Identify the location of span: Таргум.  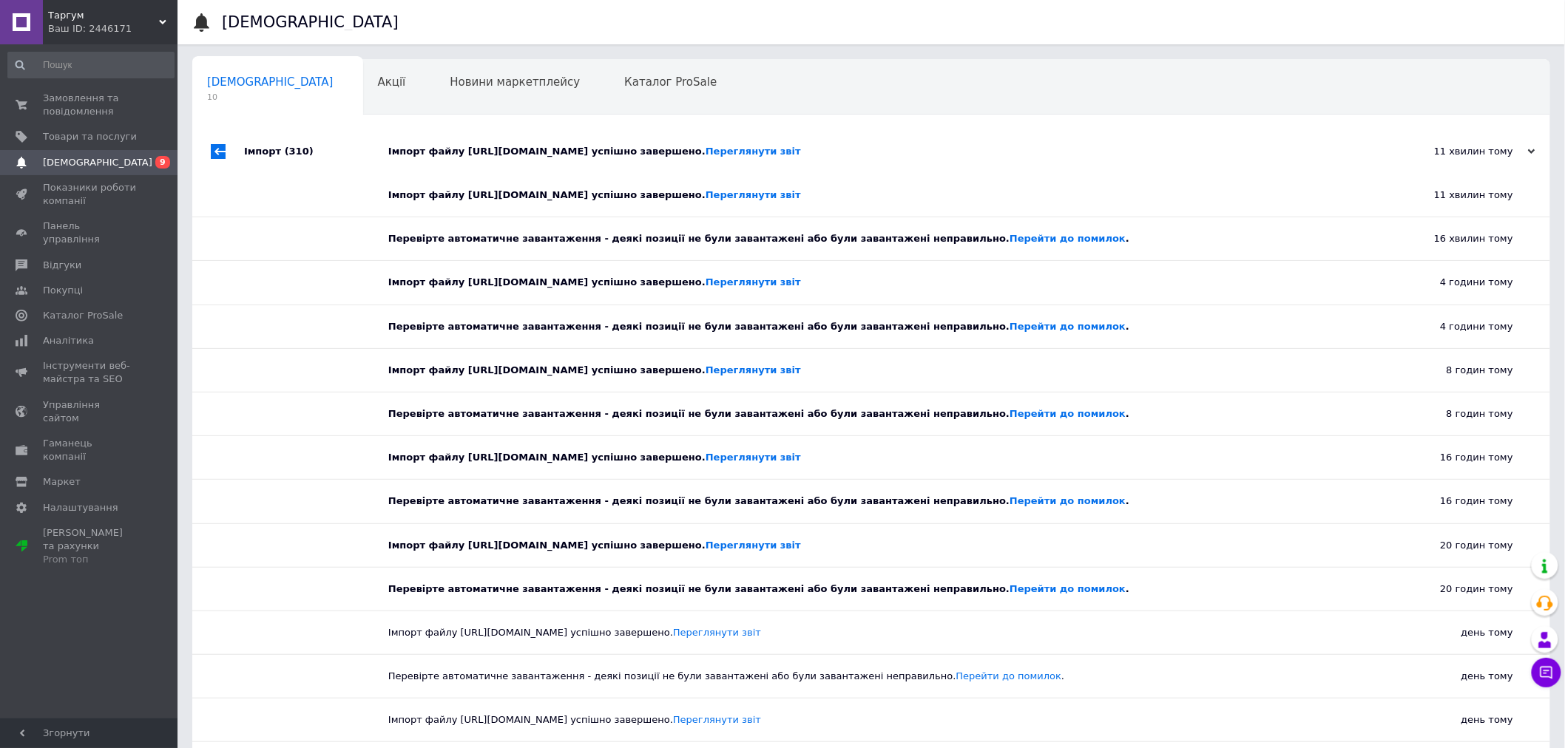
(104, 16).